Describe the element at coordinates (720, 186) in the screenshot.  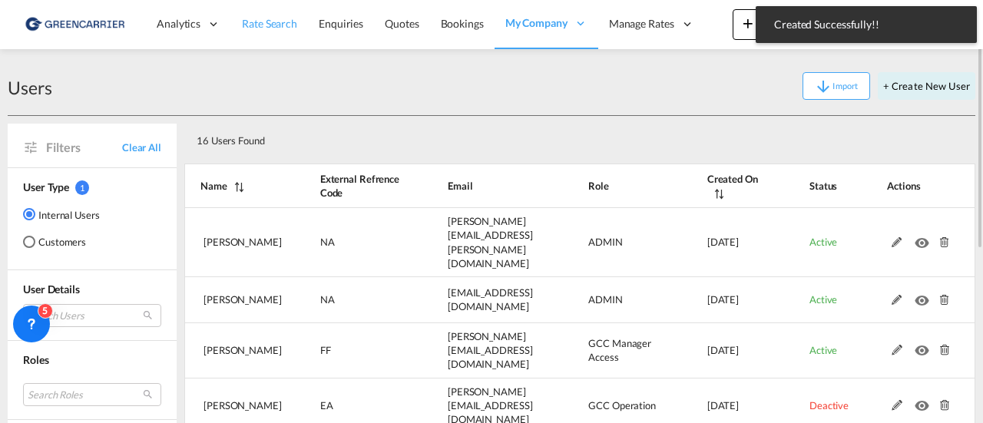
I see `th: Created On` at that location.